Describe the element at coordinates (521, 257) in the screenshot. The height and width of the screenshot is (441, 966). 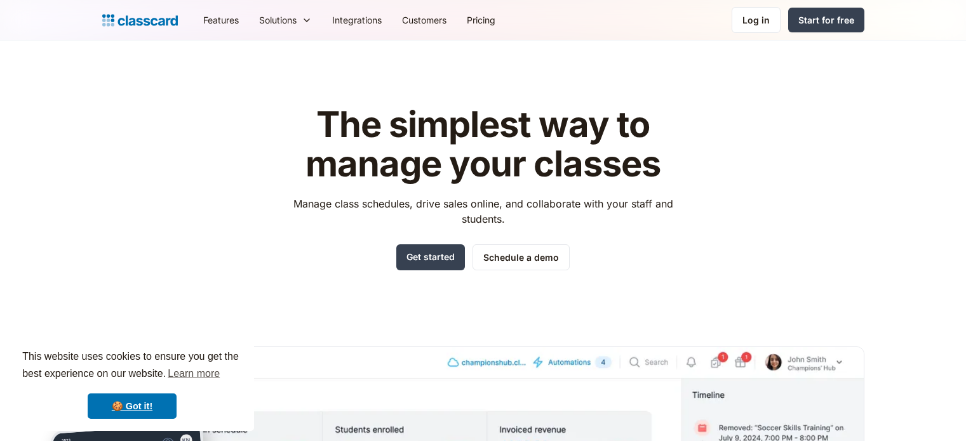
I see `a: Schedule a demo` at that location.